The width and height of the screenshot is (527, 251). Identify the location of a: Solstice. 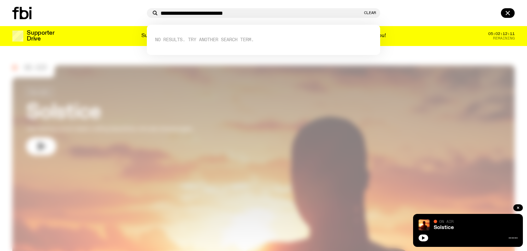
(443, 227).